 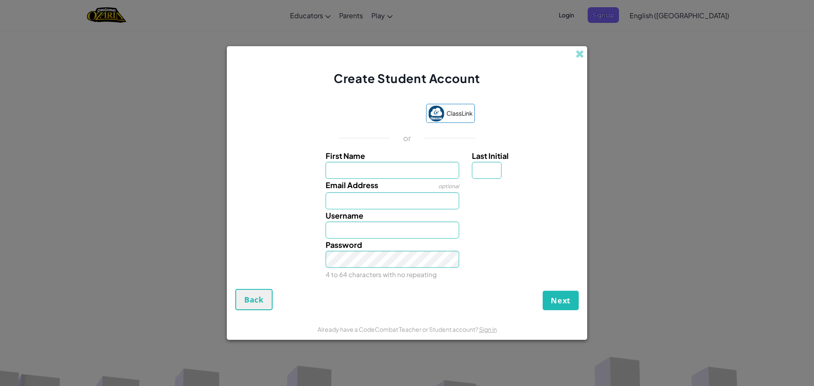 I want to click on span: Email Address, so click(x=352, y=185).